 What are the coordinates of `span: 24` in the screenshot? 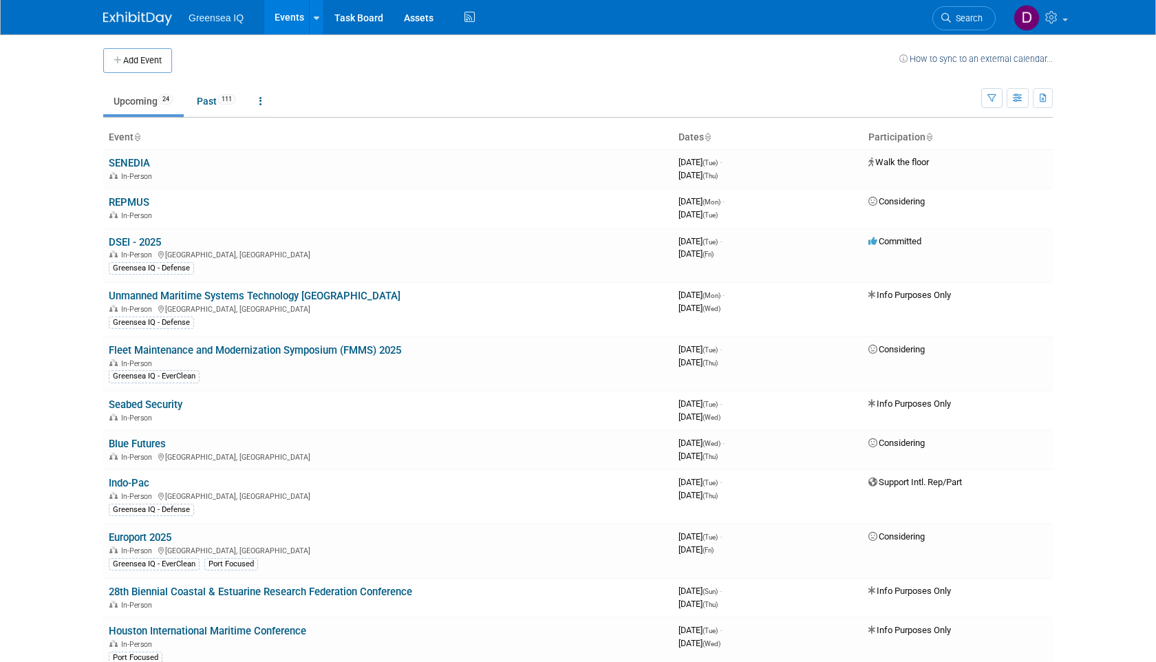 It's located at (166, 99).